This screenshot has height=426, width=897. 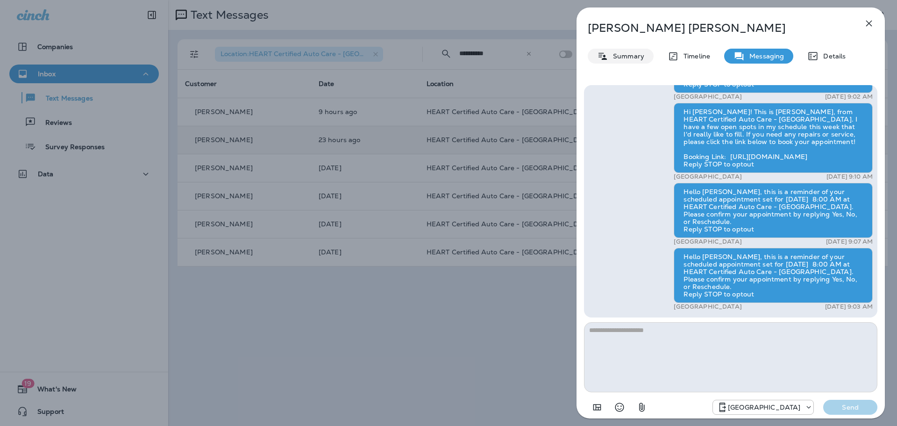 I want to click on p: Timeline, so click(x=694, y=56).